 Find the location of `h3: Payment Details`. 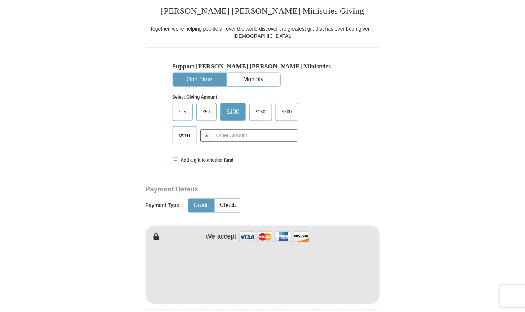

h3: Payment Details is located at coordinates (237, 190).